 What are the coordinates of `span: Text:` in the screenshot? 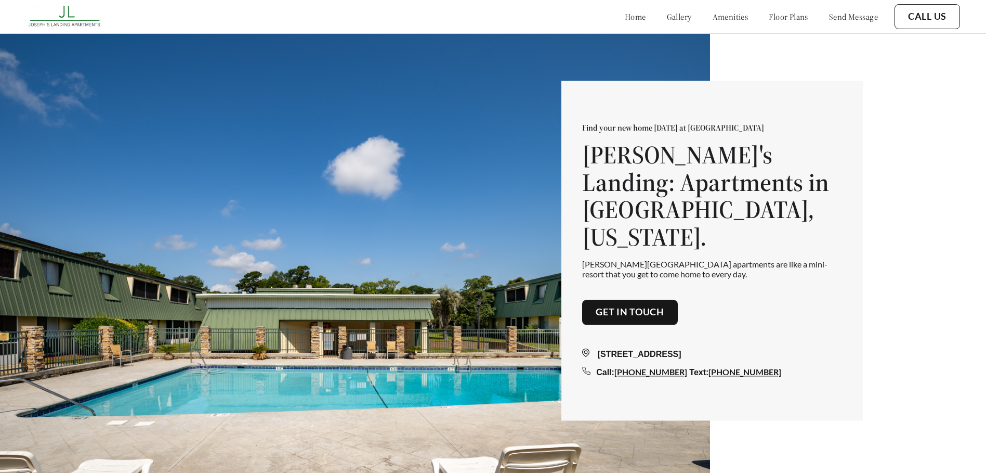 It's located at (699, 372).